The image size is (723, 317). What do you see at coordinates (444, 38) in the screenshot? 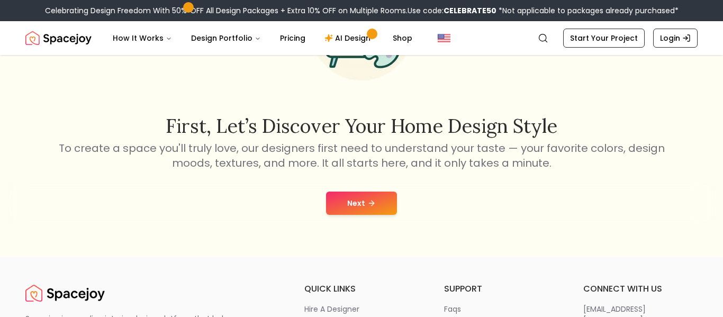
I see `img: United States` at bounding box center [444, 38].